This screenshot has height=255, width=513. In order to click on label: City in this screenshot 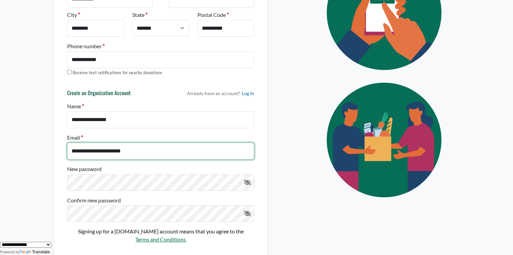, I will do `click(74, 15)`.